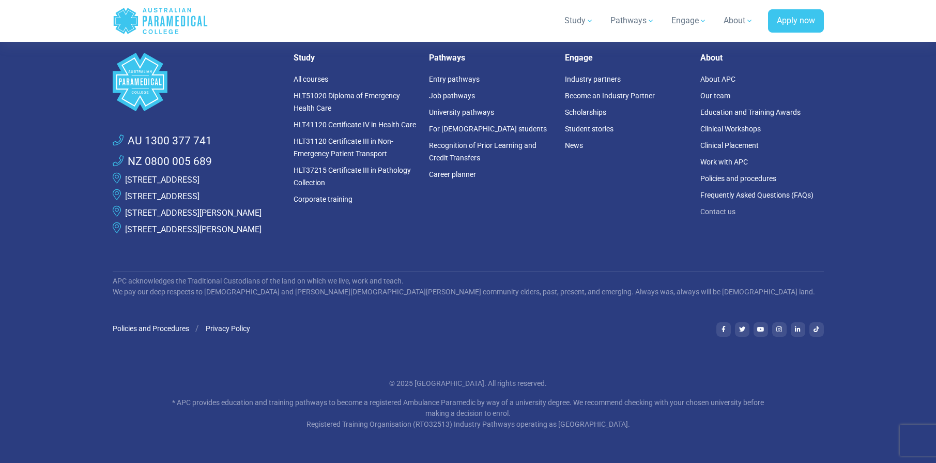 The image size is (936, 463). I want to click on a: University pathways, so click(462, 112).